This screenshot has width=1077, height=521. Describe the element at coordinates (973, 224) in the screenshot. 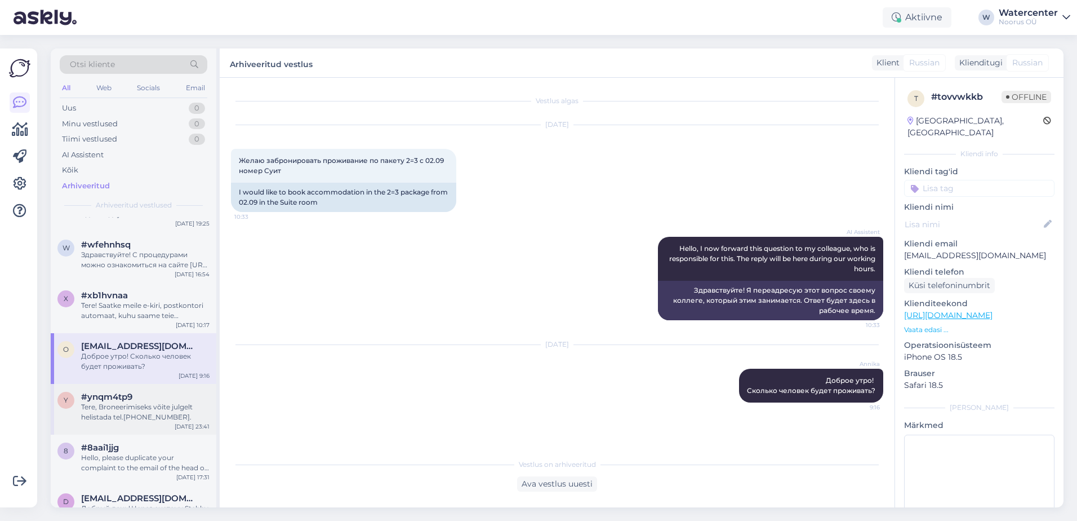

I see `input: Lisa nimi` at that location.